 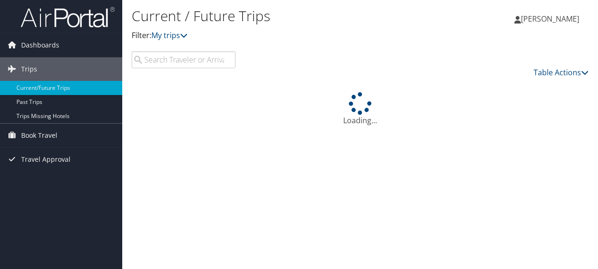 I want to click on span: Travel Approval, so click(x=46, y=159).